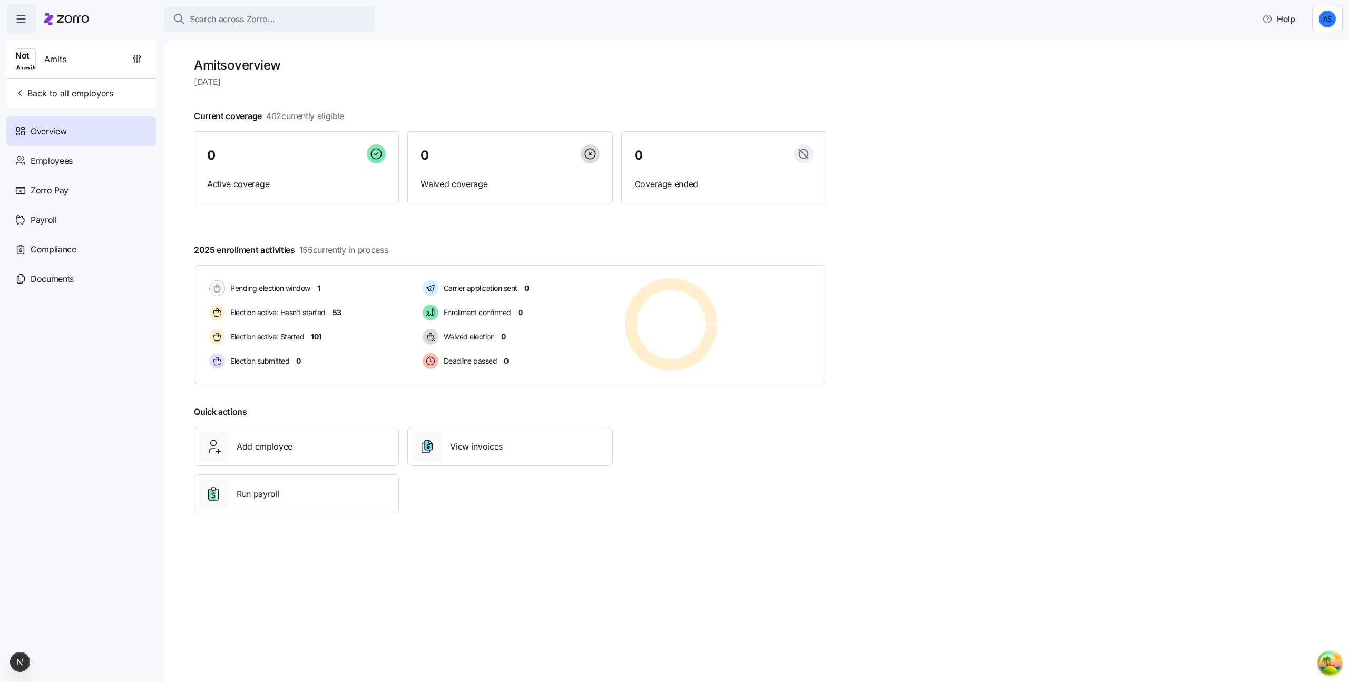 The height and width of the screenshot is (682, 1349). I want to click on button: Back to all employers, so click(64, 93).